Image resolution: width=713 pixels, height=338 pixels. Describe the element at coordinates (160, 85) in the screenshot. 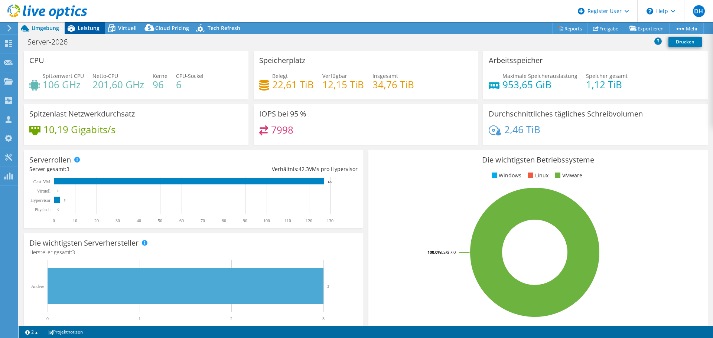

I see `h4: 96` at that location.